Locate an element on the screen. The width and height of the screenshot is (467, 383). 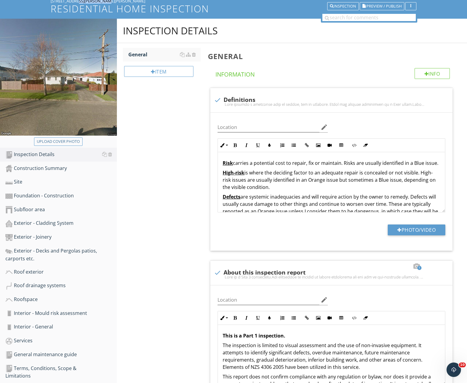
span: 10 is located at coordinates (462, 365).